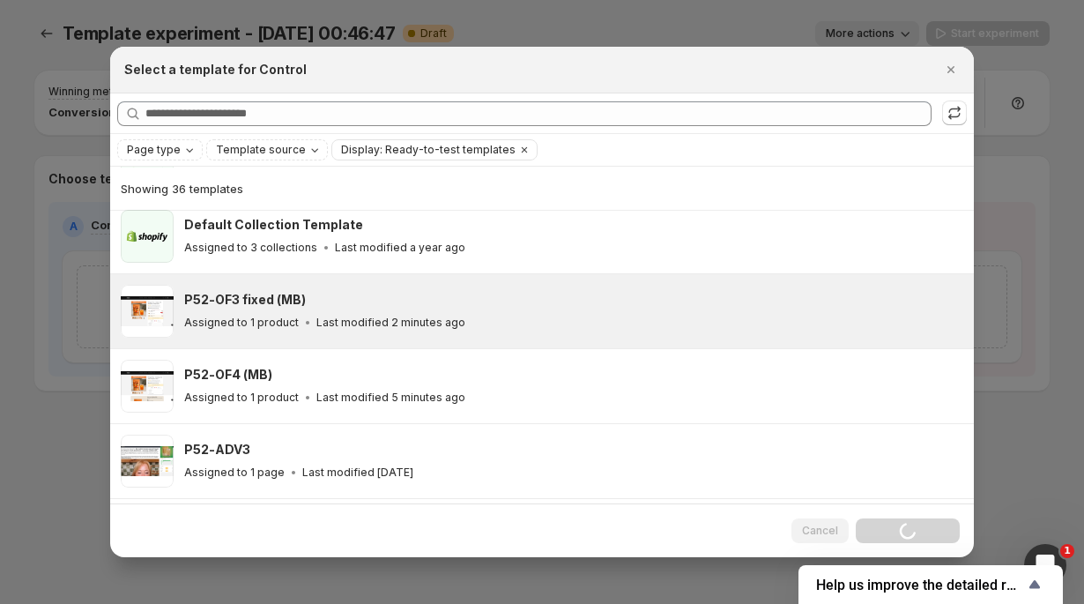 This screenshot has width=1084, height=604. Describe the element at coordinates (250, 248) in the screenshot. I see `p: Assigned to 3 collections` at that location.